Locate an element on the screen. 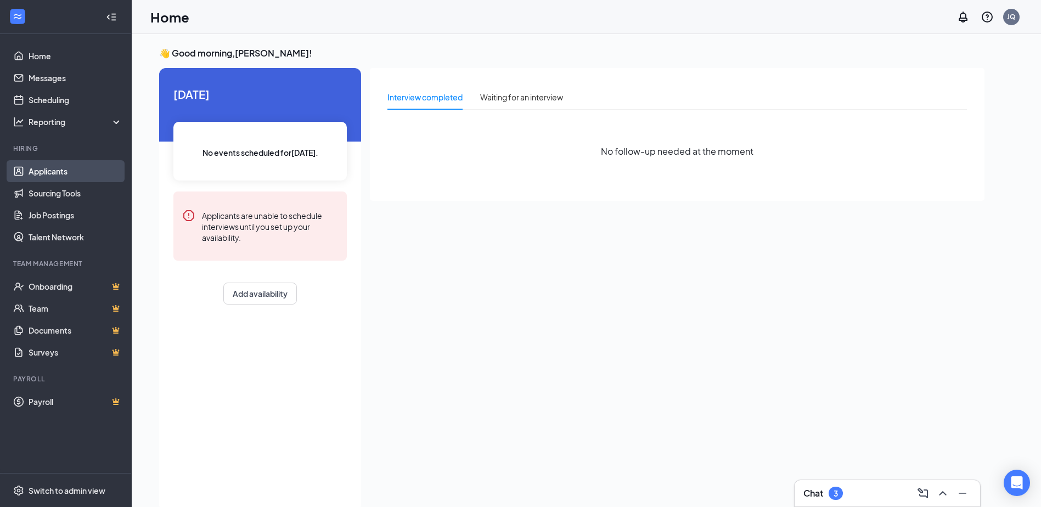 This screenshot has height=507, width=1041. button: Add availability is located at coordinates (260, 294).